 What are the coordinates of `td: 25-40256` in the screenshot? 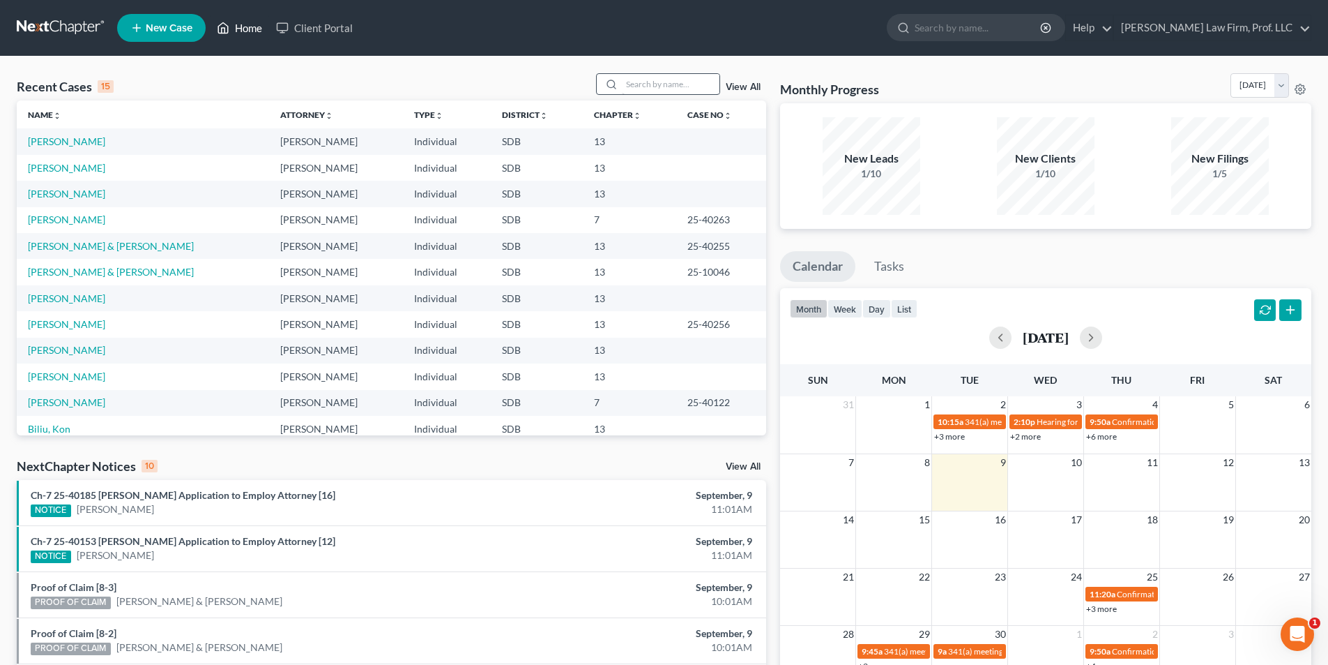 It's located at (721, 324).